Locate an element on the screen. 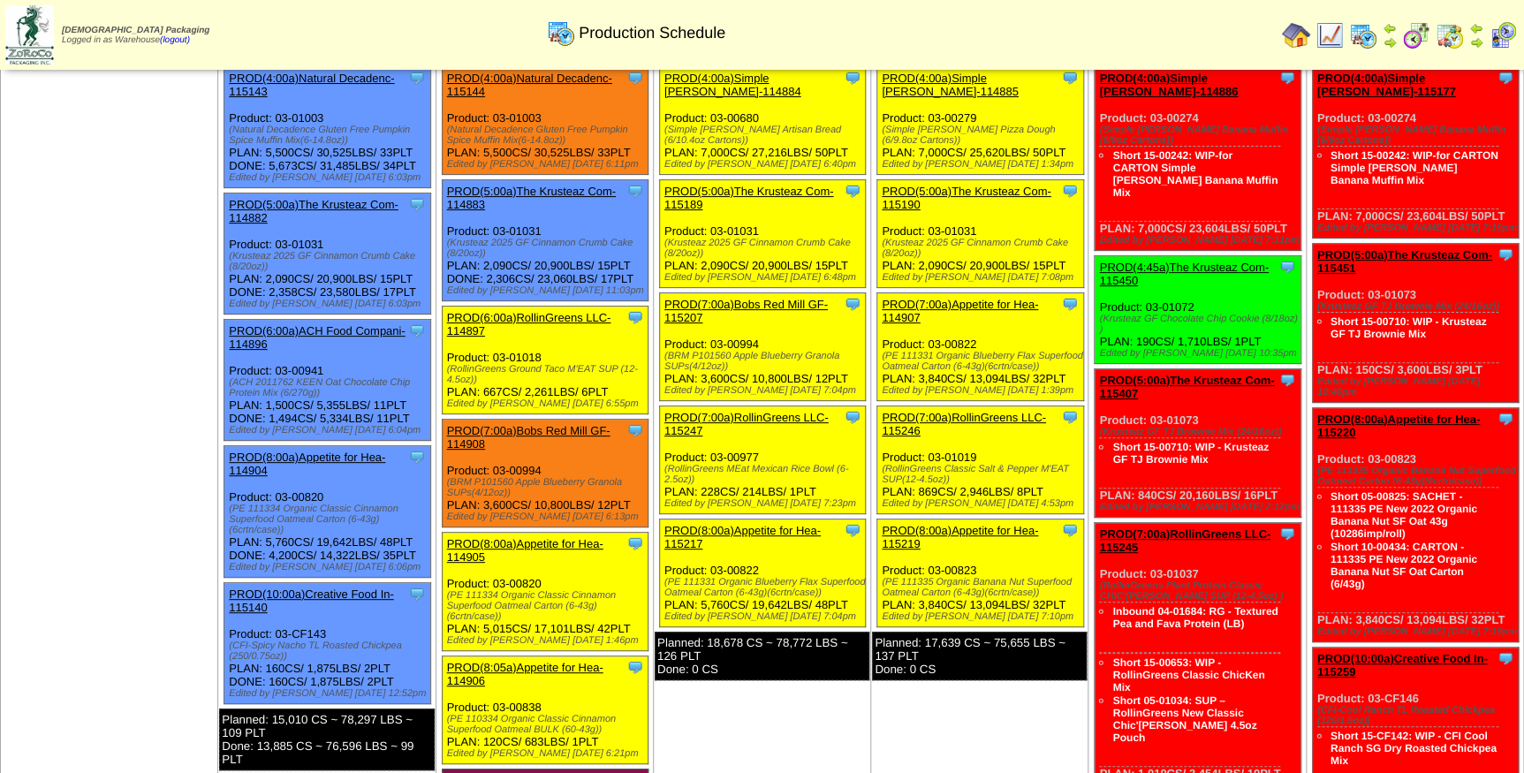 Image resolution: width=1524 pixels, height=773 pixels. a: PROD(5:00a)The Krusteaz Com-115407 is located at coordinates (1187, 387).